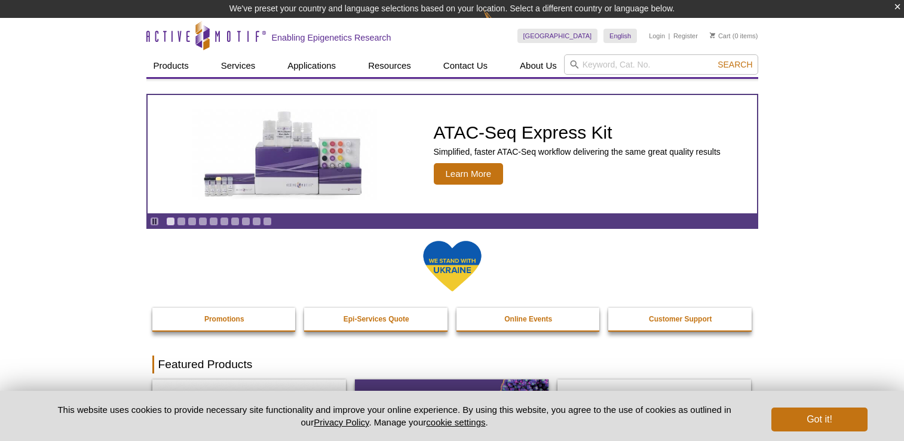 The height and width of the screenshot is (441, 904). I want to click on button: Search, so click(735, 65).